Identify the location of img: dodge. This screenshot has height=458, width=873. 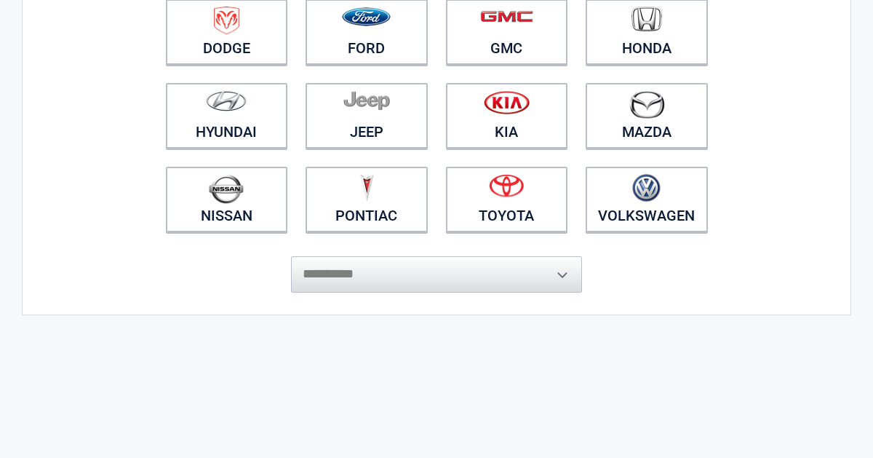
(226, 20).